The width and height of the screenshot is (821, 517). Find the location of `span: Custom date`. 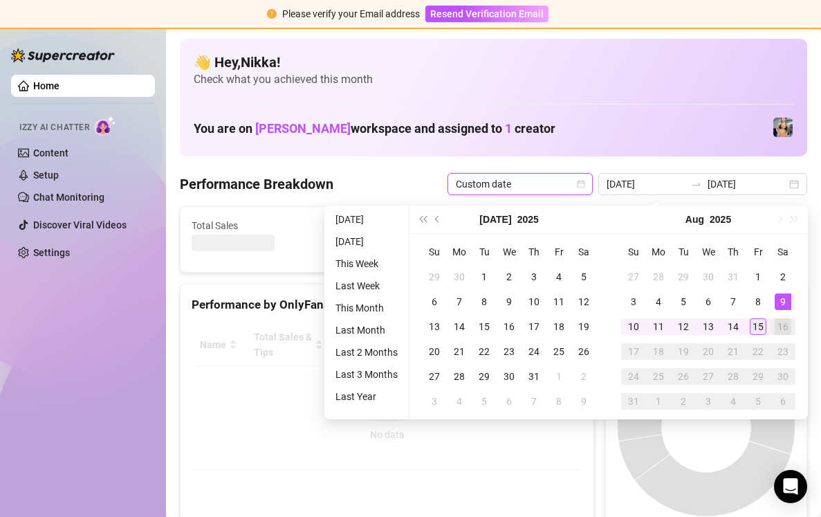

span: Custom date is located at coordinates (520, 184).